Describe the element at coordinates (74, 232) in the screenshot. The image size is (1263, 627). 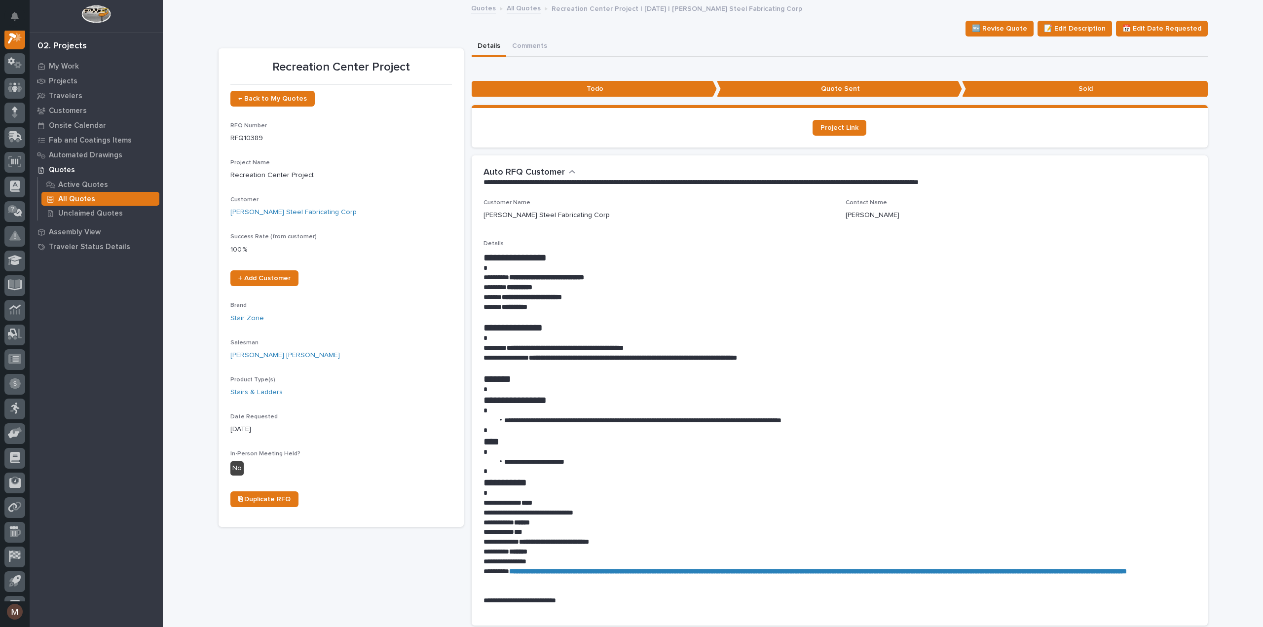
I see `p: Assembly View` at that location.